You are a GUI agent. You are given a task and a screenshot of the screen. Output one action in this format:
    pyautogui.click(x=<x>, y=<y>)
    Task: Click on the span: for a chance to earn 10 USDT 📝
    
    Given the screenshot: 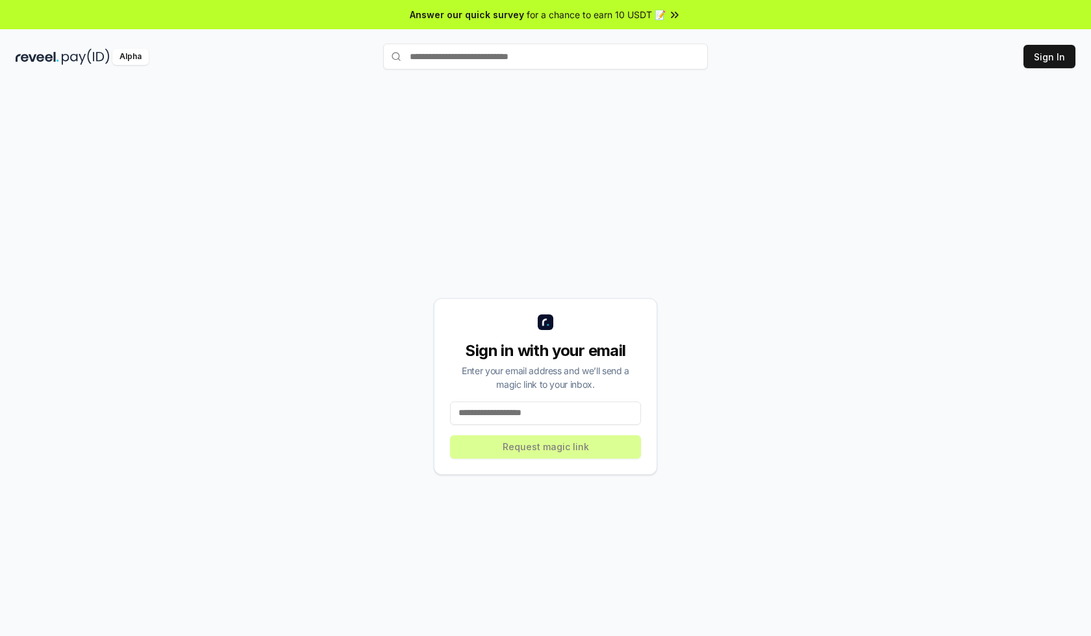 What is the action you would take?
    pyautogui.click(x=596, y=14)
    